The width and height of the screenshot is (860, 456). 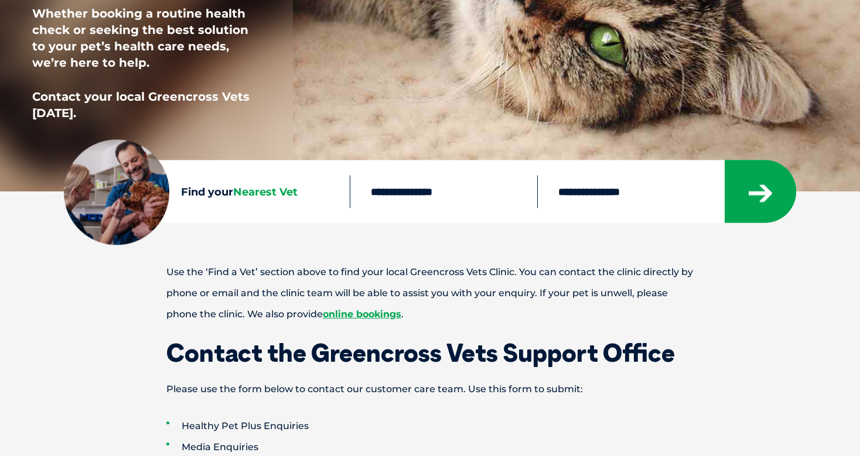 I want to click on p: Please use the form below to contact our customer care team. Use this form to submit:, so click(x=430, y=390).